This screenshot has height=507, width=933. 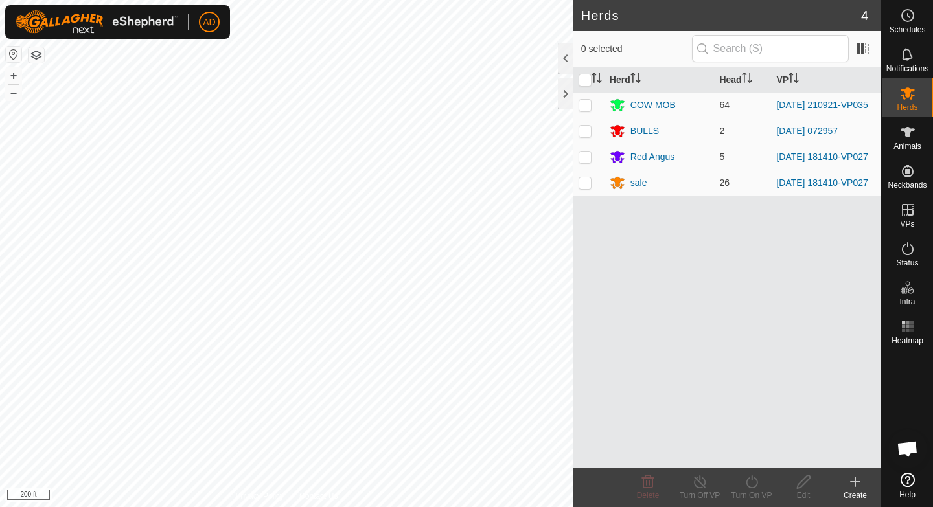 I want to click on span: VPs, so click(x=907, y=224).